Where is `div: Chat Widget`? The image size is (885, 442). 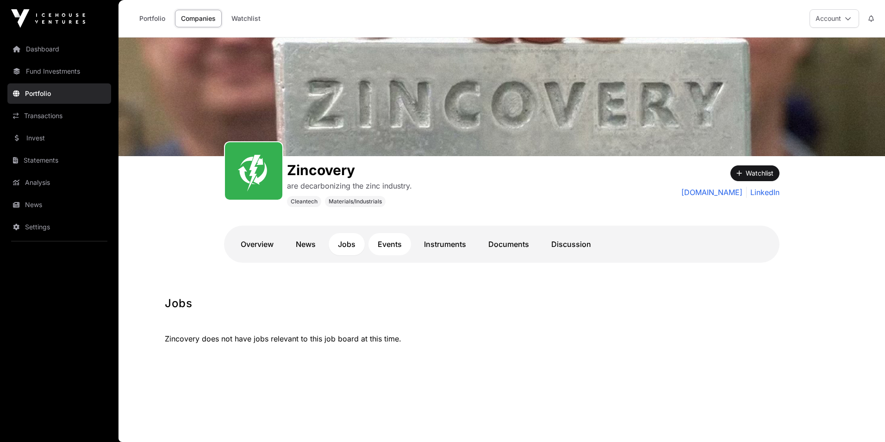
div: Chat Widget is located at coordinates (862, 420).